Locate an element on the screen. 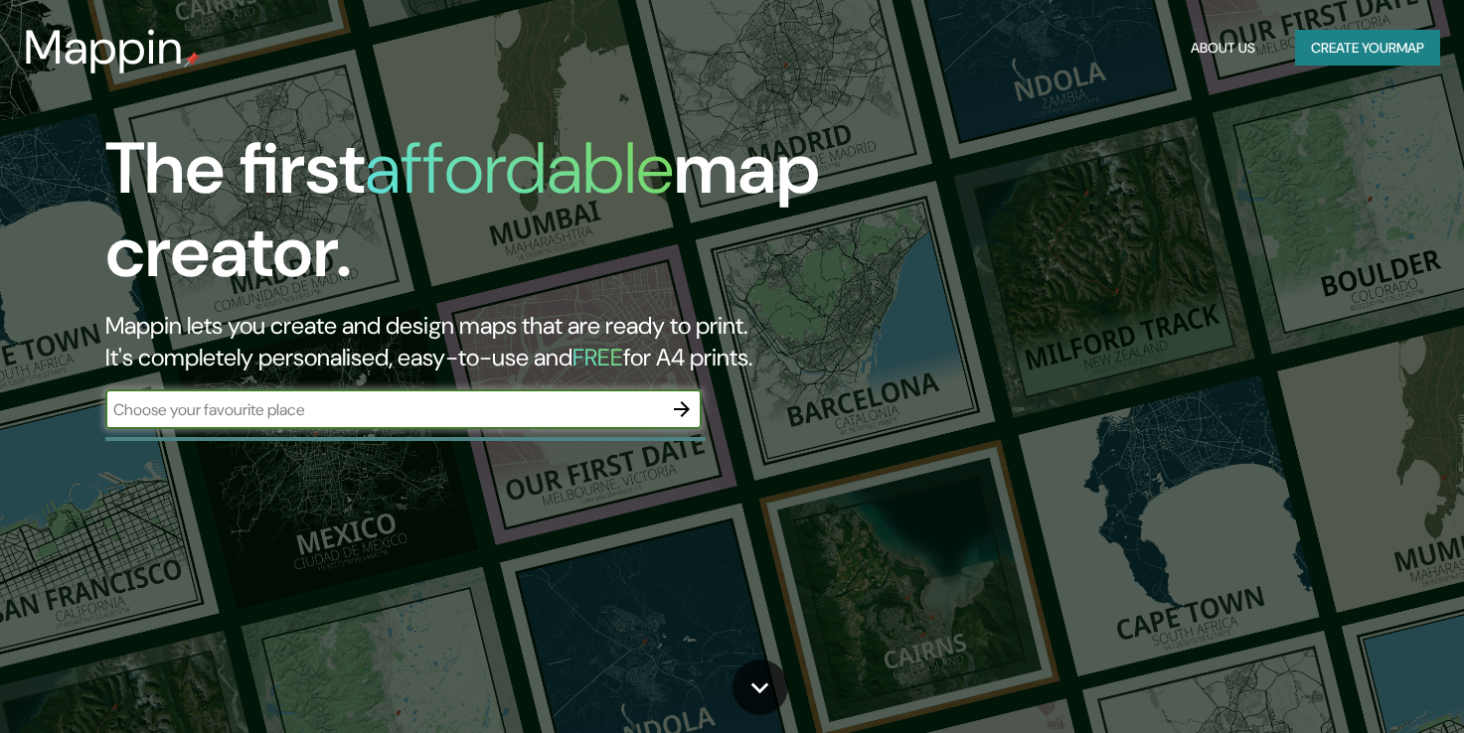 Image resolution: width=1464 pixels, height=733 pixels. img: mappin-pin is located at coordinates (192, 60).